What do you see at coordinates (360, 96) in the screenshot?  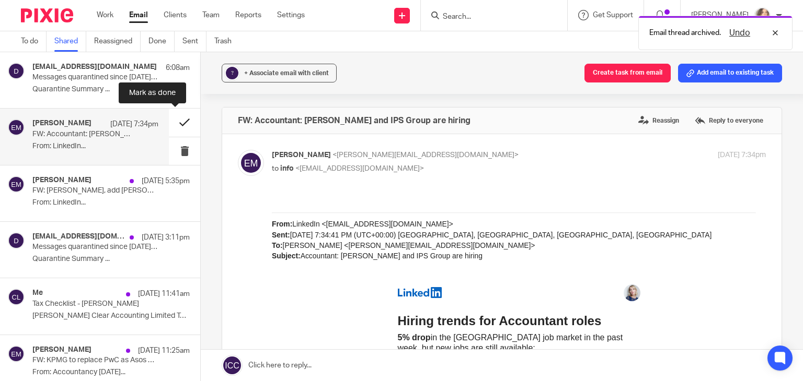 I see `img: Emma McGarity` at bounding box center [360, 96].